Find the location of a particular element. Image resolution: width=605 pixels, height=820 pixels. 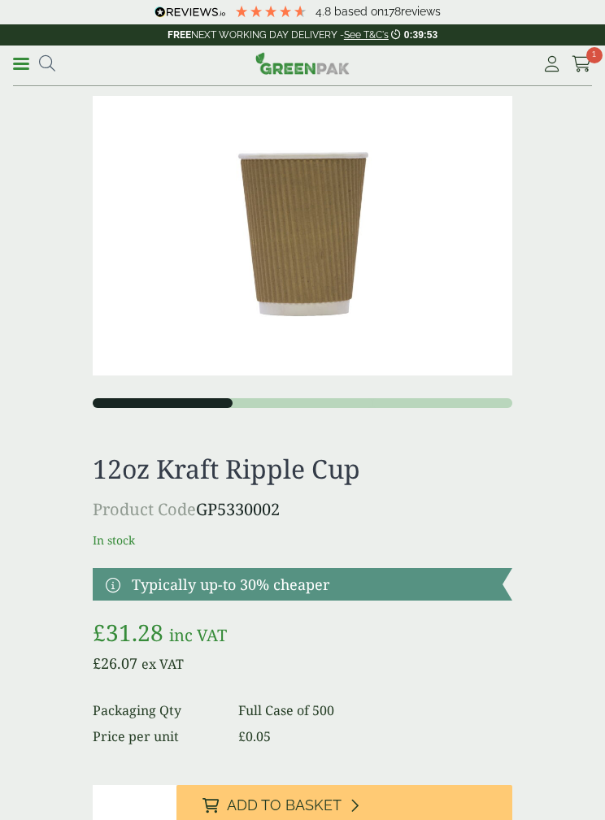

bdi: 26.07 is located at coordinates (115, 663).